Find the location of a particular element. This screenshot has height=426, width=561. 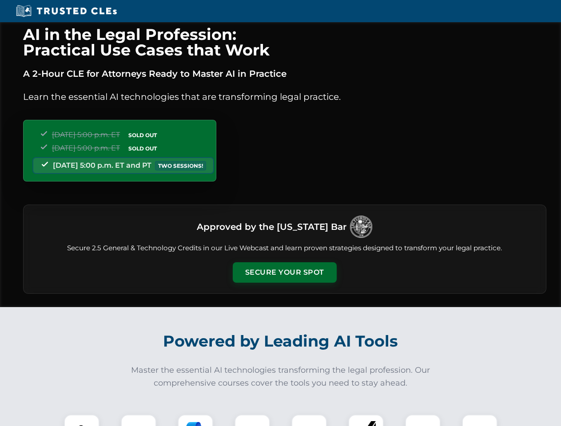

h1: AI in the Legal Profession: Practical Use Cases that Work is located at coordinates (284, 42).